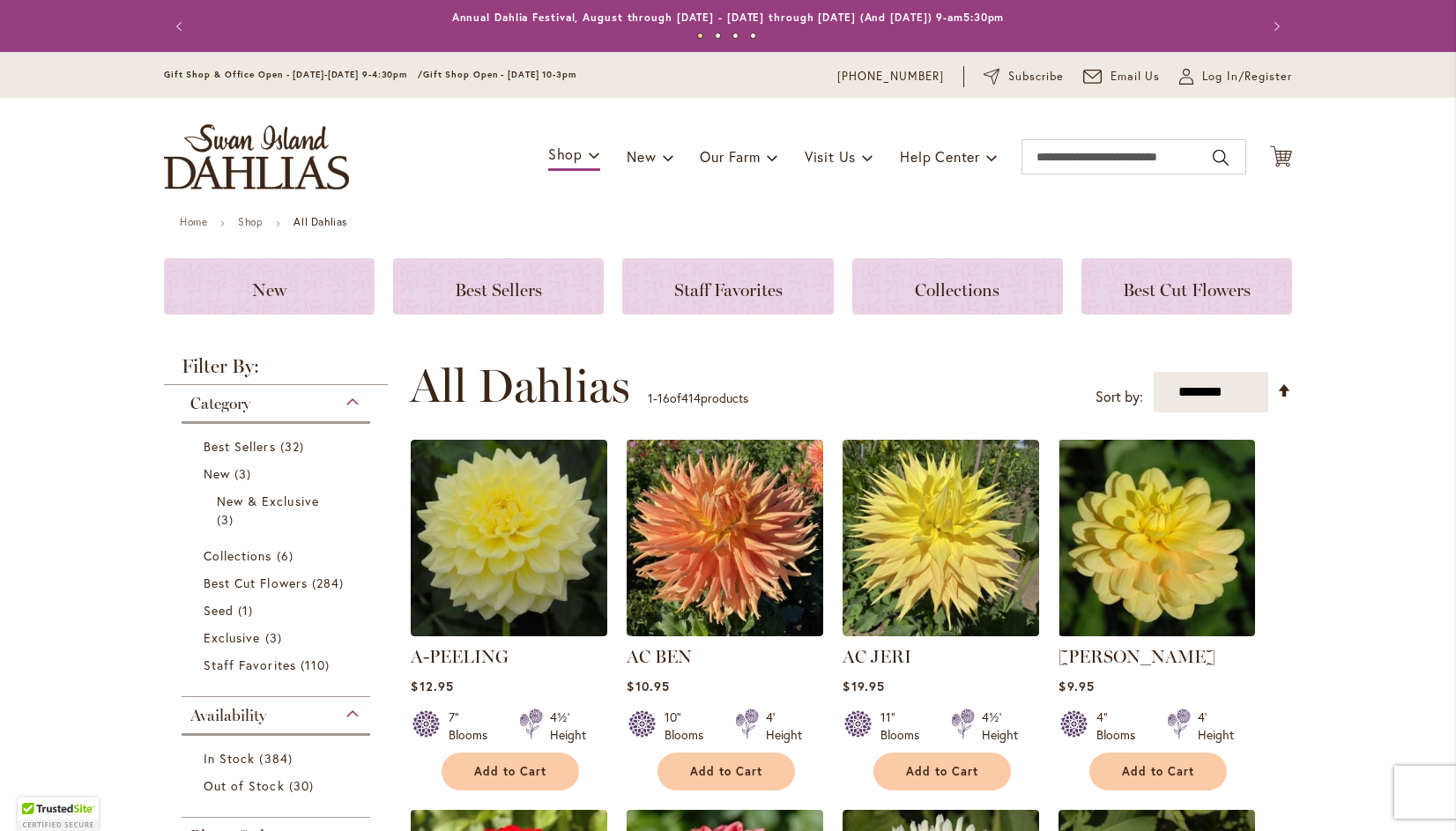 The image size is (1456, 831). I want to click on a: A-PEELING, so click(459, 656).